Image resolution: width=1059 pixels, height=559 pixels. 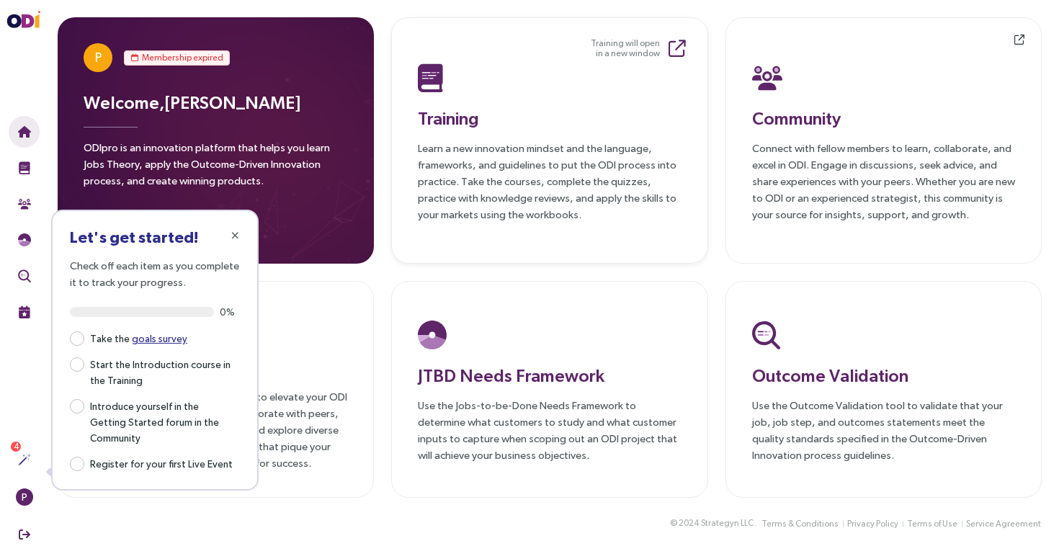 I want to click on div: © 2024 ., so click(x=713, y=523).